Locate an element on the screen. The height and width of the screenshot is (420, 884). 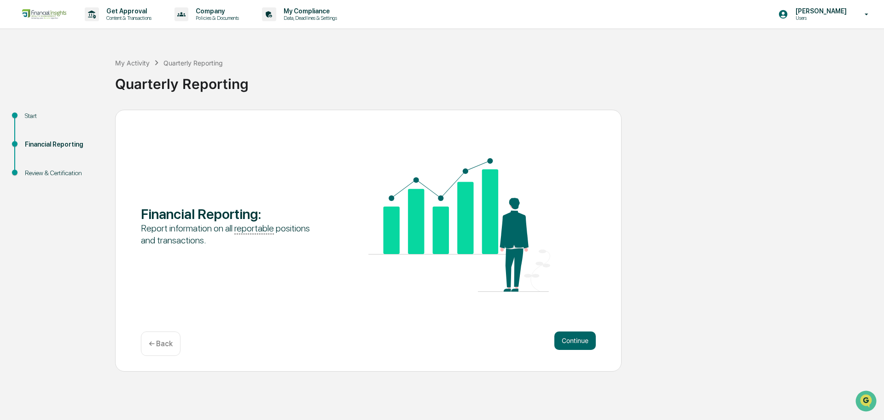
div: Financial Reporting : is located at coordinates (232, 214).